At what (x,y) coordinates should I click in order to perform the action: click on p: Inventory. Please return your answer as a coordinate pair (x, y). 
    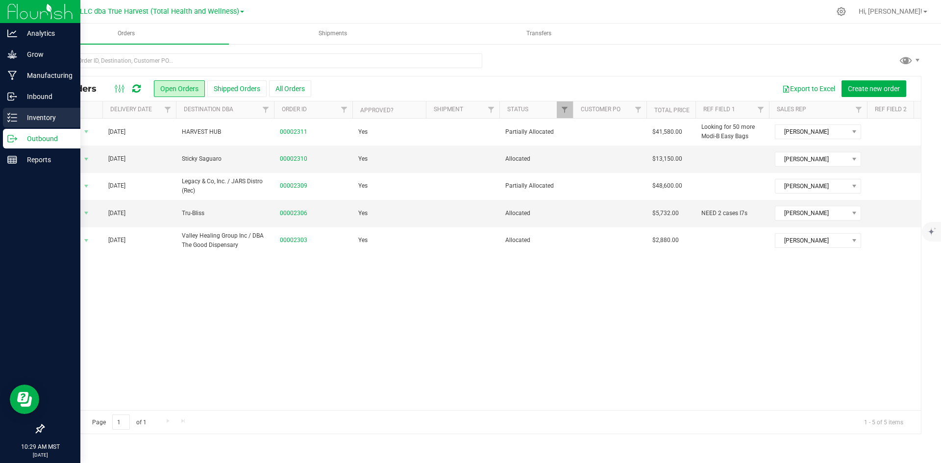
    Looking at the image, I should click on (47, 118).